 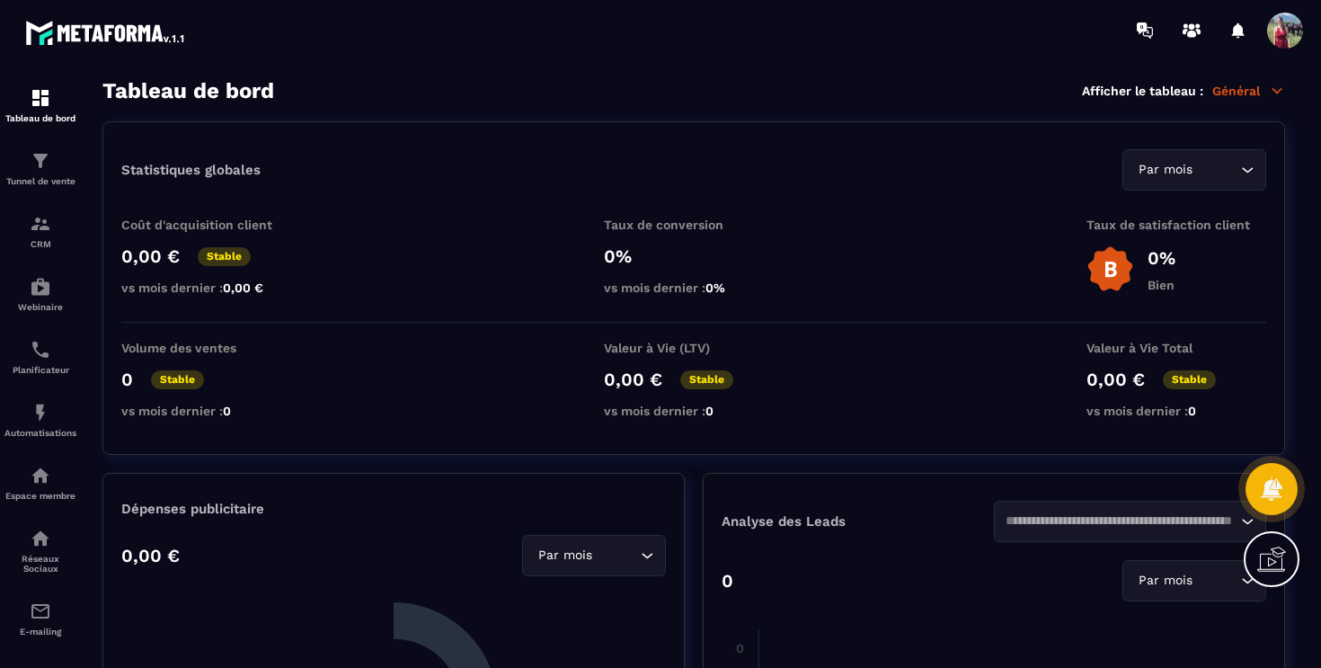 I want to click on a: emailemailE-mailing, so click(x=40, y=618).